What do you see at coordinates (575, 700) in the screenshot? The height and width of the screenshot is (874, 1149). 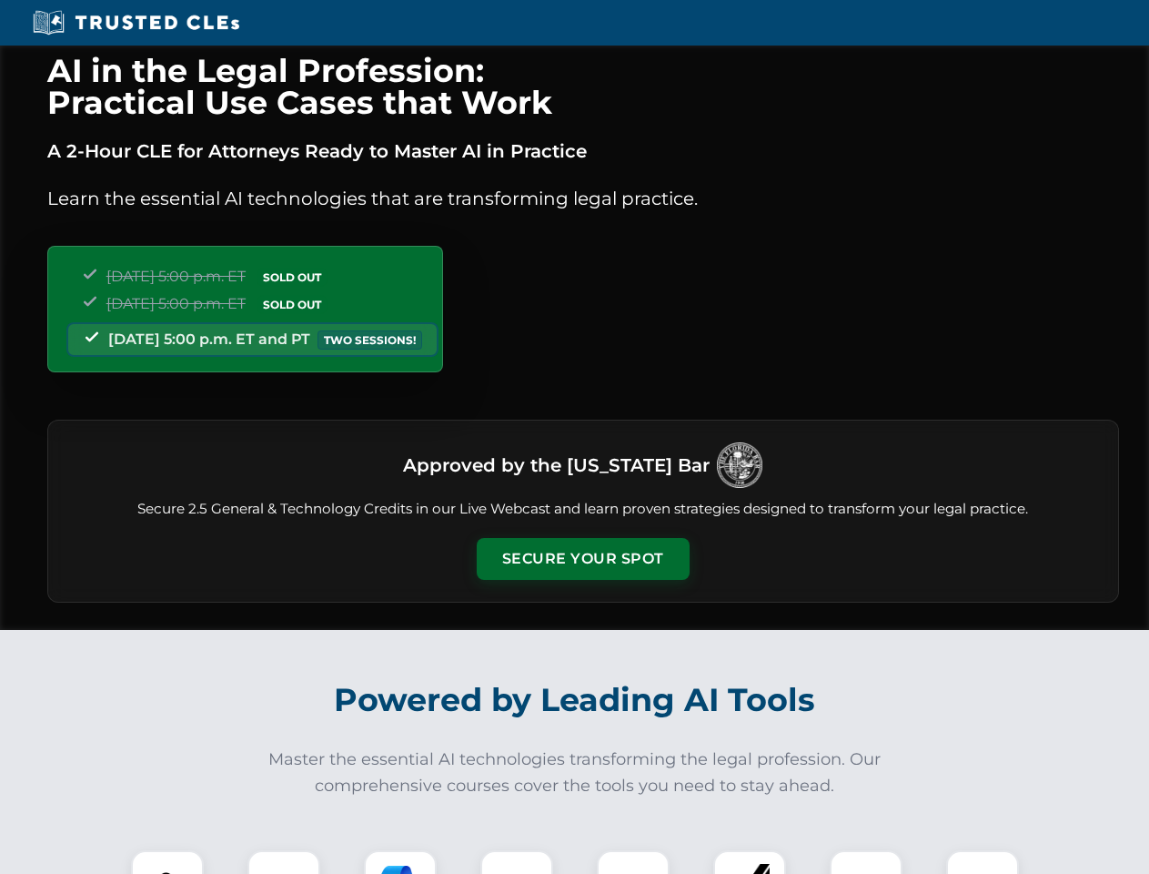 I see `h2: Powered by Leading AI Tools` at bounding box center [575, 700].